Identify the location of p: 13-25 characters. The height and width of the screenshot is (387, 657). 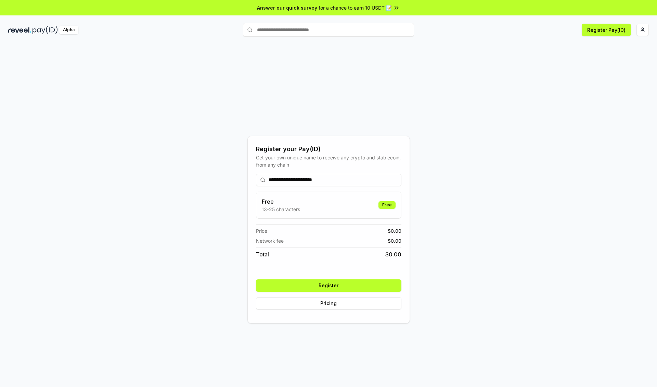
(281, 209).